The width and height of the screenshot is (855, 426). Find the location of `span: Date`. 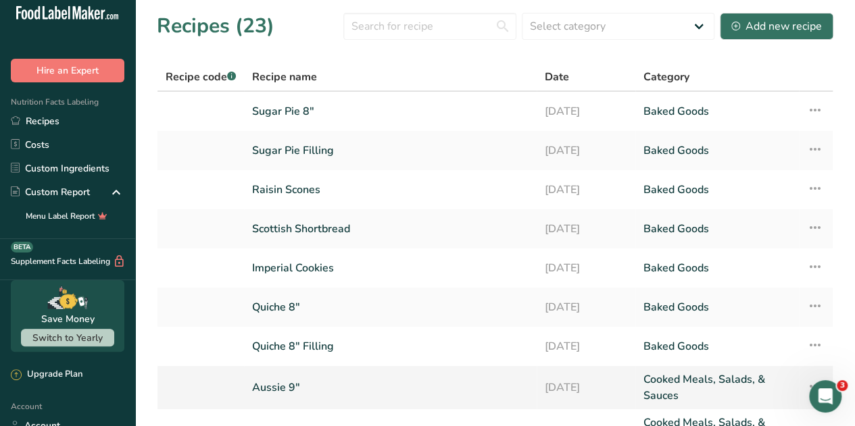

span: Date is located at coordinates (557, 77).